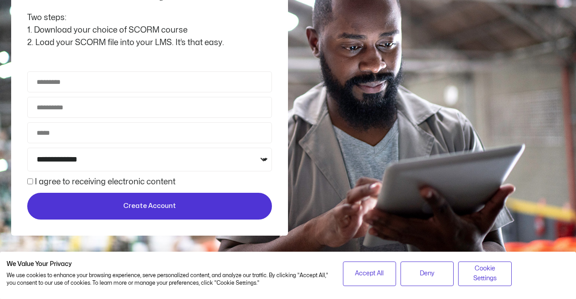  I want to click on button: Deny all cookies, so click(427, 274).